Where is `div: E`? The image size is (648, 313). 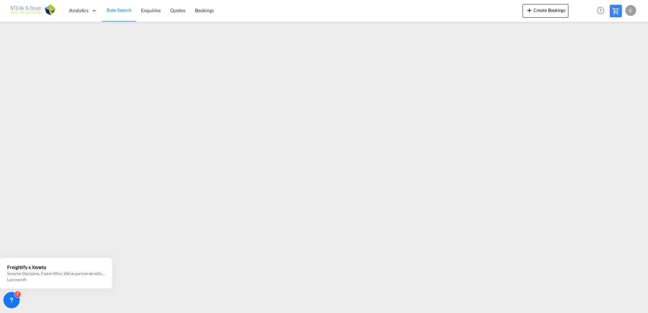 div: E is located at coordinates (631, 11).